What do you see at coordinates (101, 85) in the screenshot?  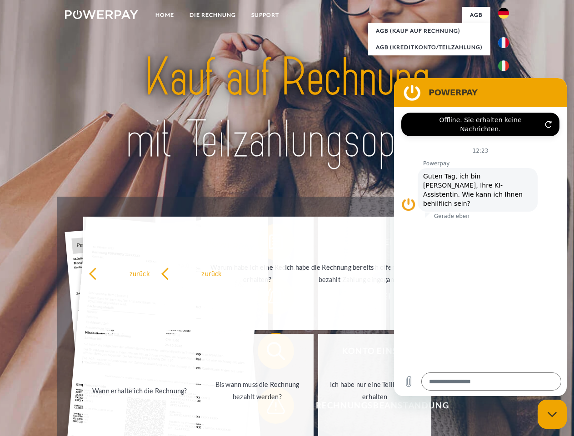 I see `p: Powerpay` at bounding box center [101, 85].